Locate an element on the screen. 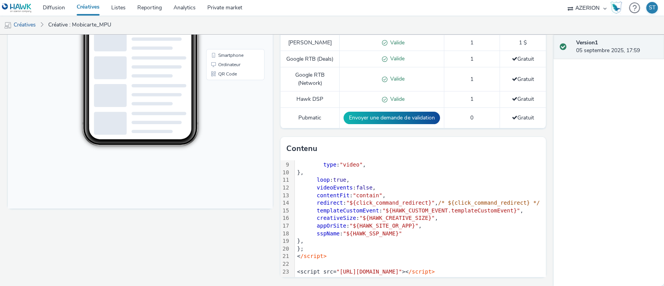 This screenshot has width=664, height=286. strong: Version 1 is located at coordinates (587, 42).